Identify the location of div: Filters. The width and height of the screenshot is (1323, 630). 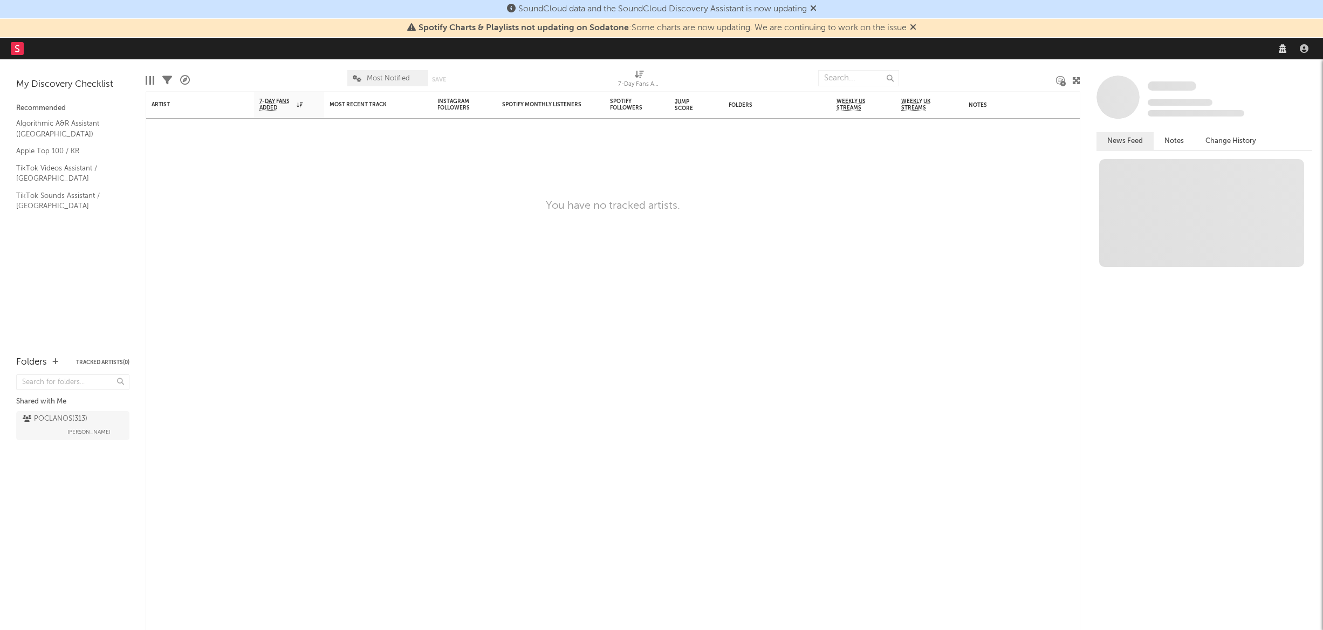
(167, 80).